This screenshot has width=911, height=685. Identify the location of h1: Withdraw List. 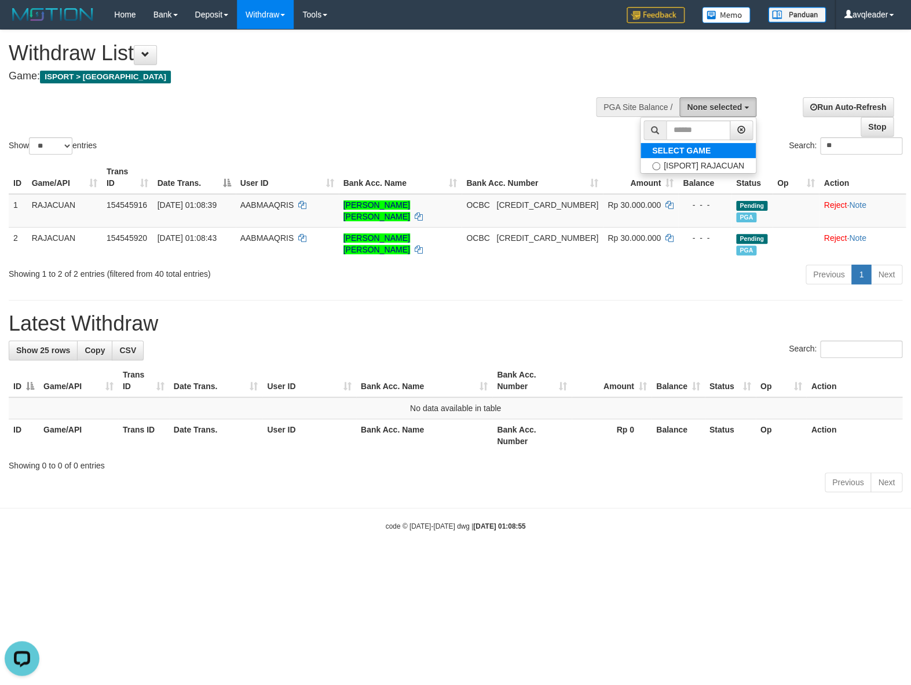
(302, 53).